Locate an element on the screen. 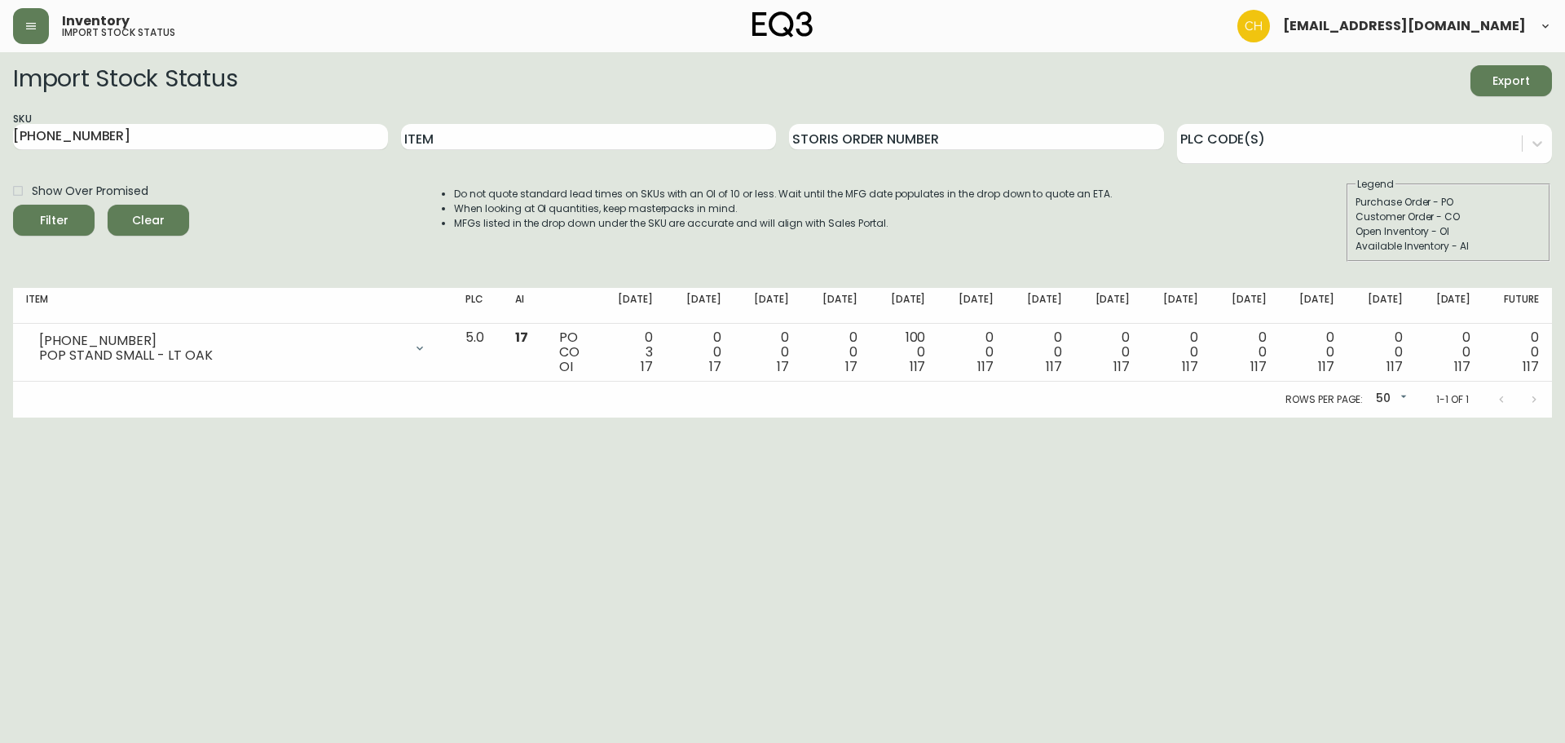 The height and width of the screenshot is (743, 1565). div: POP STAND SMALL - LT OAK is located at coordinates (221, 355).